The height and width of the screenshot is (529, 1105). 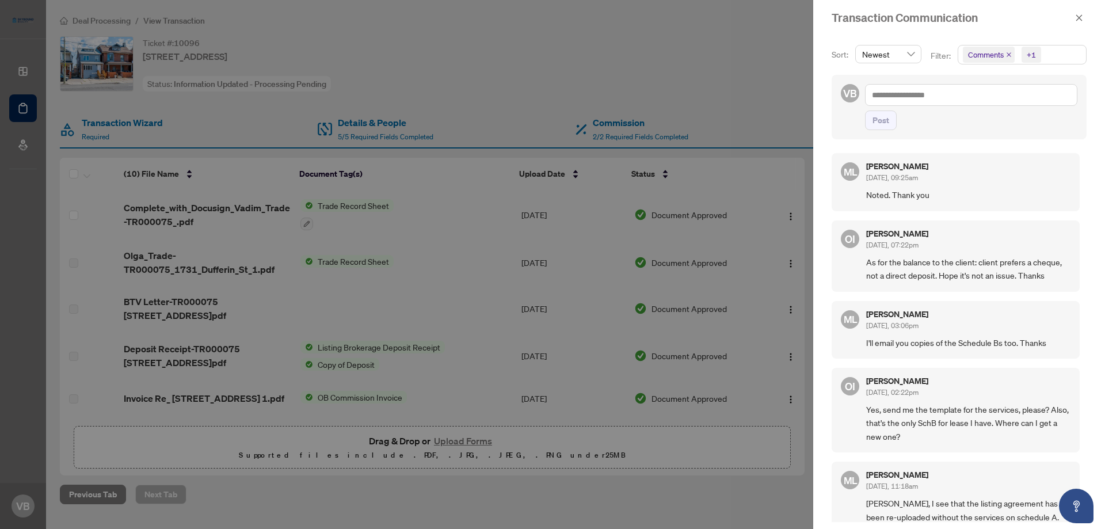 I want to click on button: Post, so click(x=881, y=120).